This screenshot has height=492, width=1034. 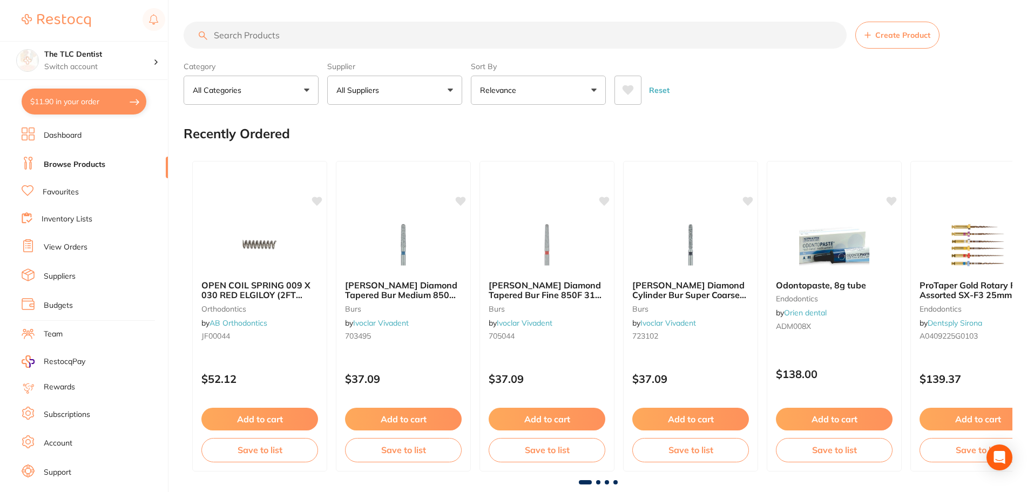 I want to click on button: All Suppliers, so click(x=395, y=90).